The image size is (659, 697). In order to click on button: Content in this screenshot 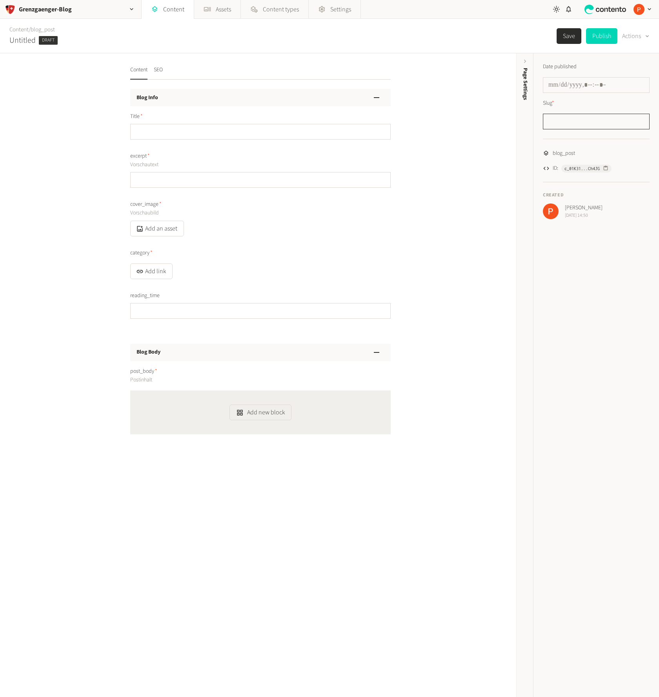, I will do `click(139, 73)`.